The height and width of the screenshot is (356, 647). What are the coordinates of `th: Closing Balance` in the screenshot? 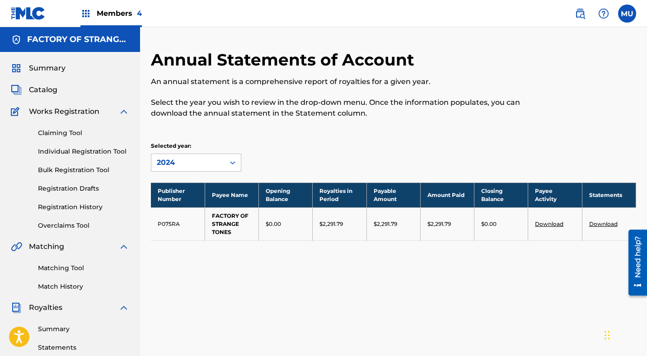 It's located at (501, 195).